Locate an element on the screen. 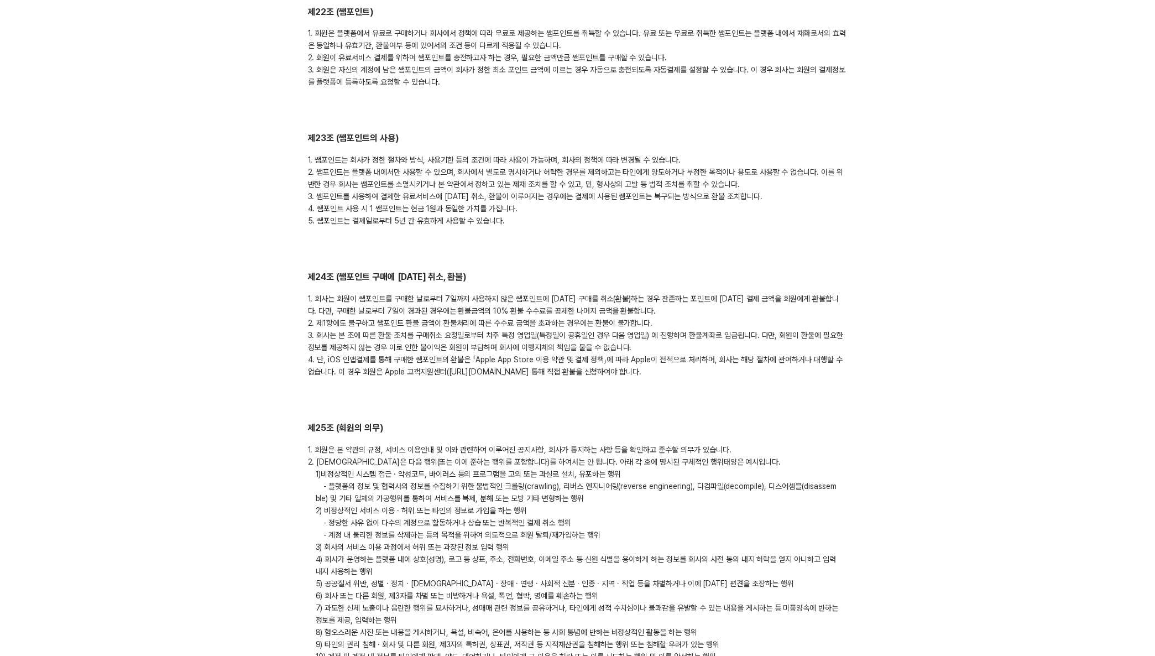  span: - 플랫폼의 정보 및 협력사의 정보를 수집하기 위한 불법적인 크롤링(crawling), 리버스 엔지니어링(reverse engineering), 디컴파일(decompile),... is located at coordinates (576, 492).